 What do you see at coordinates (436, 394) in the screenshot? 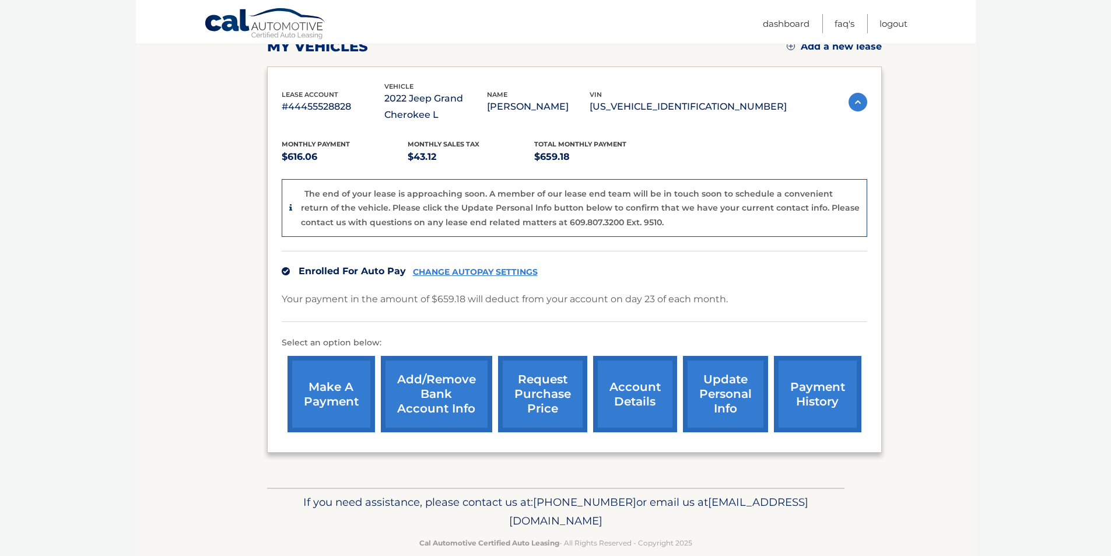
I see `a: Add/Remove bank account info` at bounding box center [436, 394].